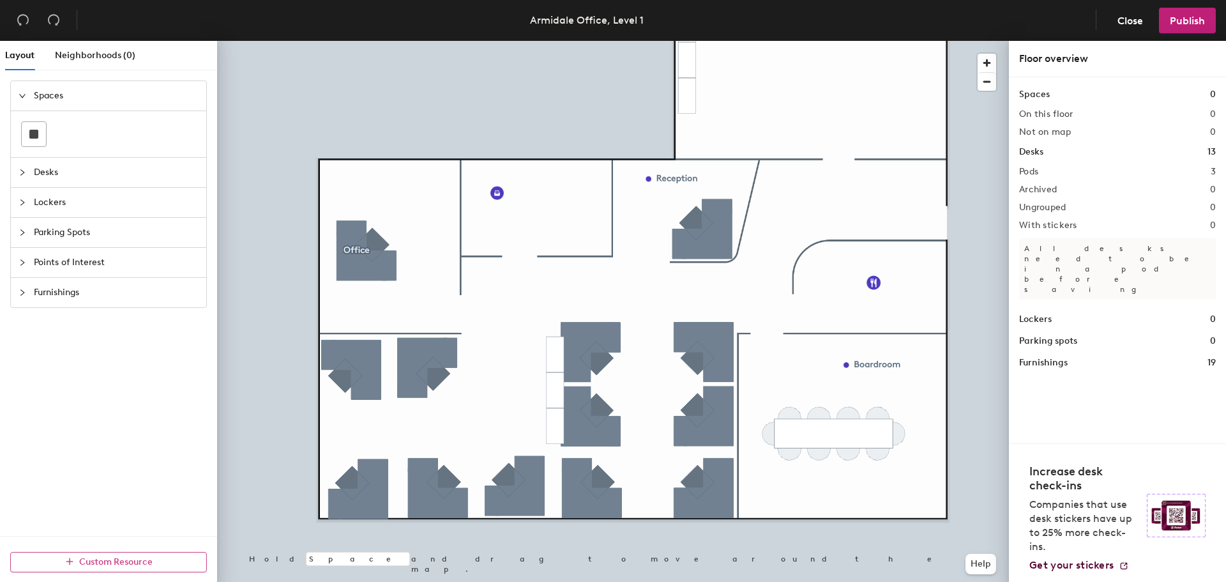 This screenshot has height=582, width=1226. What do you see at coordinates (116, 292) in the screenshot?
I see `span: Furnishings` at bounding box center [116, 292].